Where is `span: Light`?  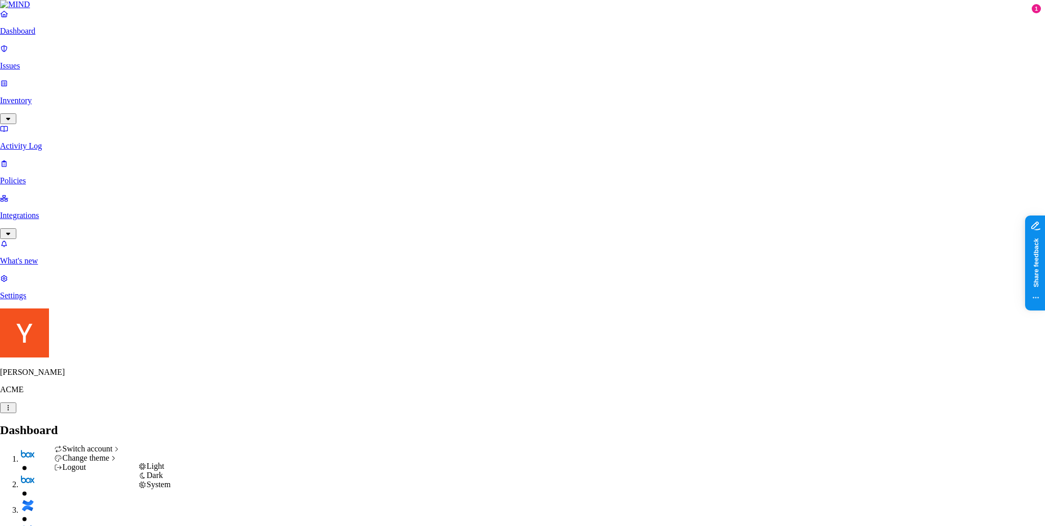
span: Light is located at coordinates (155, 465).